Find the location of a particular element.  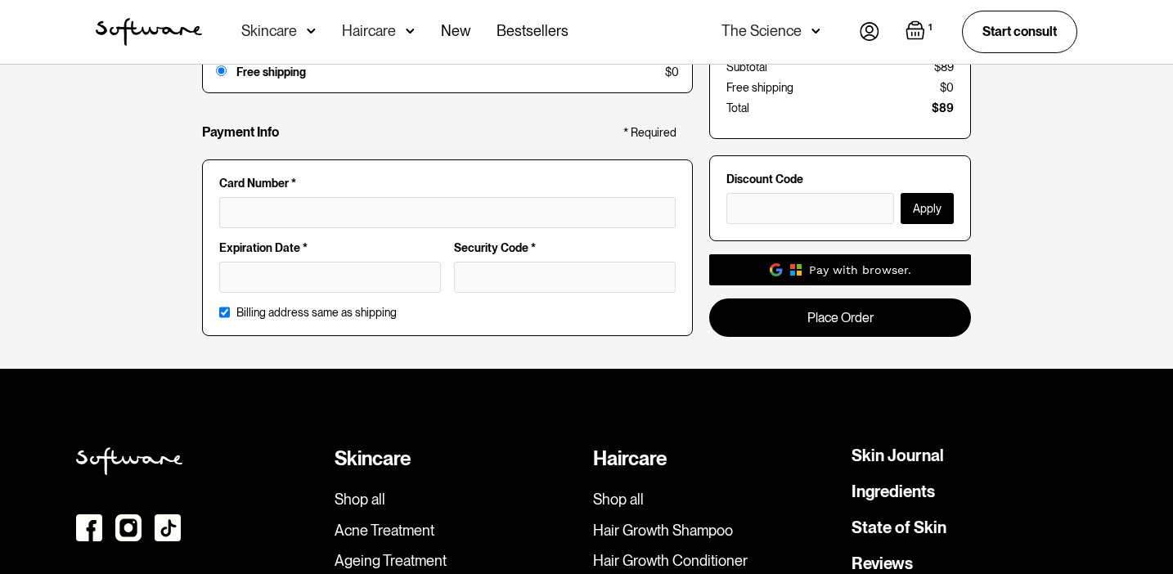

a: Acne Treatment is located at coordinates (457, 531).